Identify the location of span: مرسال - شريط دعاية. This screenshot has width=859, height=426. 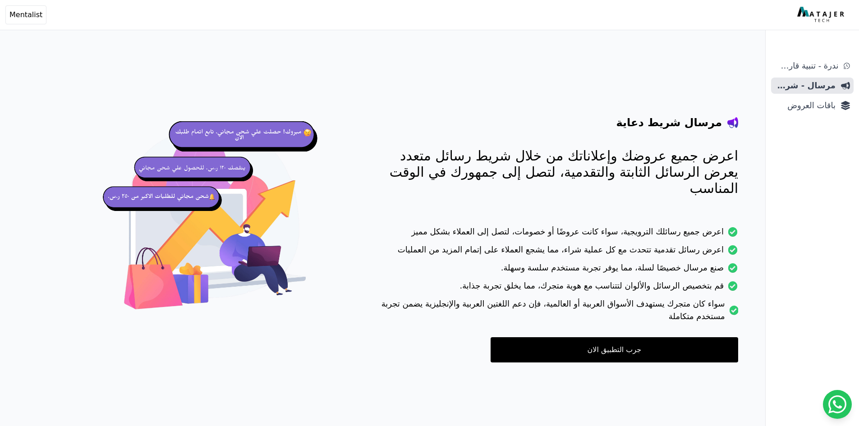
(805, 86).